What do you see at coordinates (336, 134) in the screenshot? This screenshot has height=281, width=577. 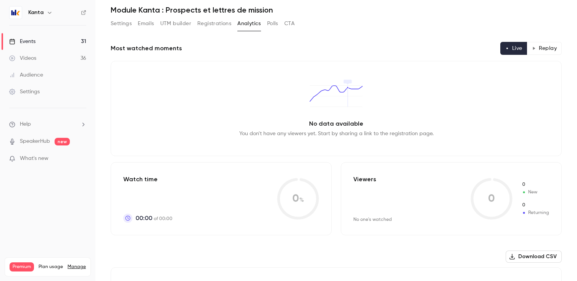 I see `p: You don't have any viewers yet. Start by sharing a link to the registration page.` at bounding box center [336, 134].